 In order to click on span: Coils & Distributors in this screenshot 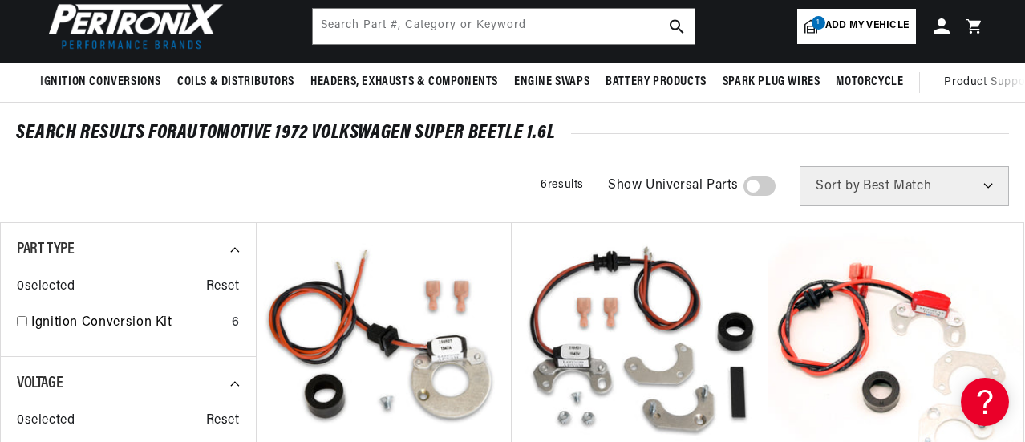, I will do `click(236, 82)`.